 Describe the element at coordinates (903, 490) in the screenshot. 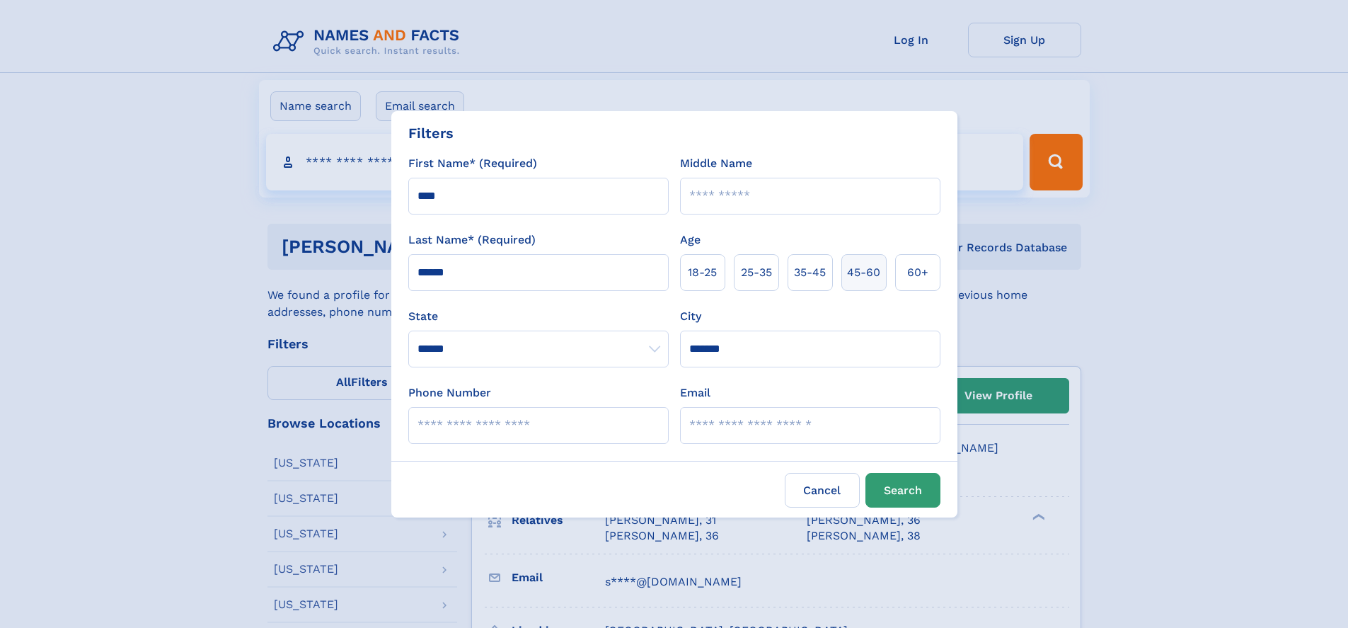

I see `button: Search` at that location.